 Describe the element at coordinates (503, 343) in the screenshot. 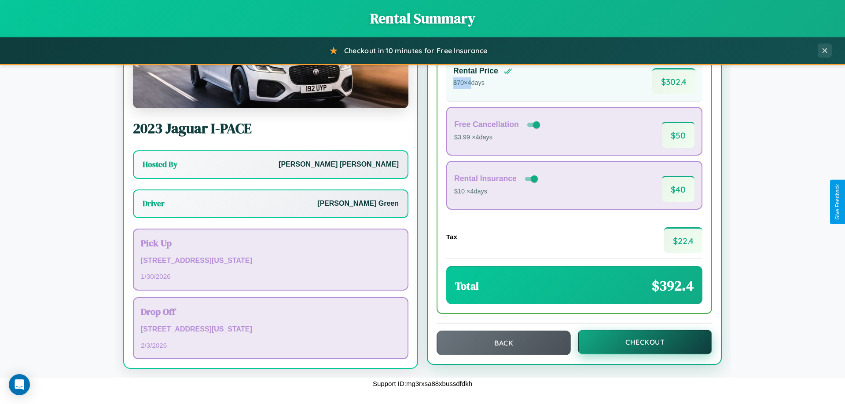

I see `button: Back` at that location.